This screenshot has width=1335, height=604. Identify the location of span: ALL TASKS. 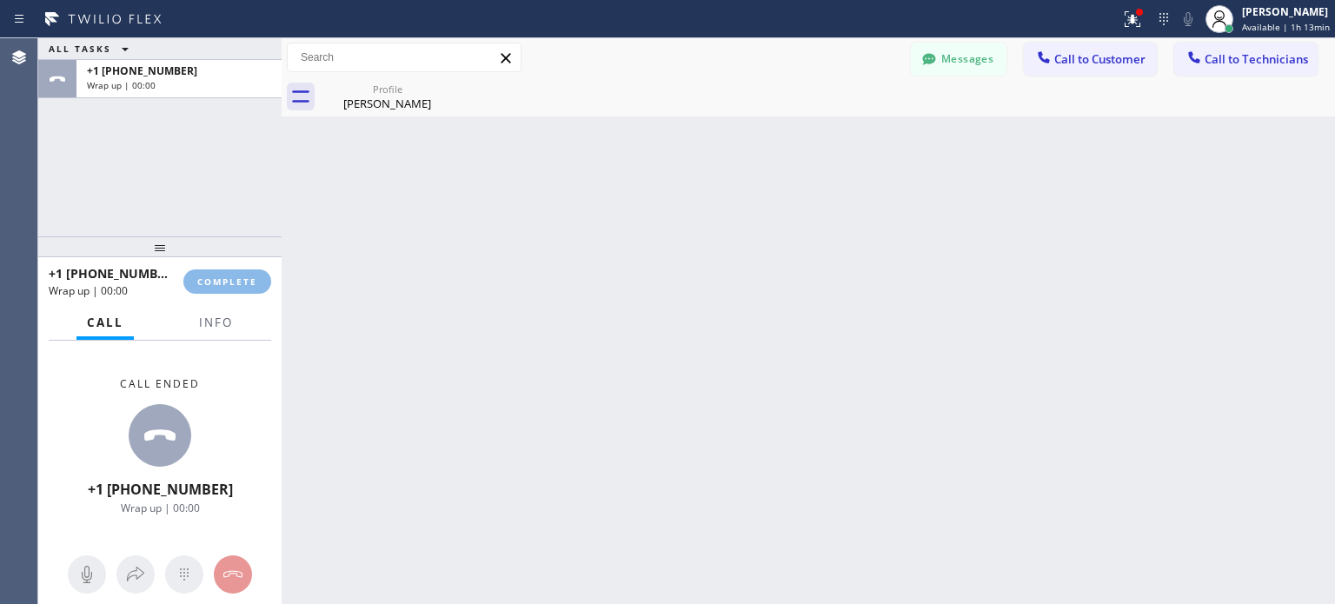
(80, 49).